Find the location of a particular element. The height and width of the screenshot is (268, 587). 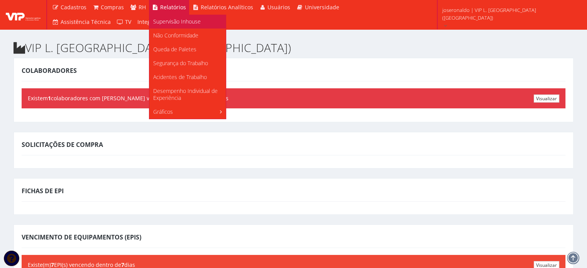

a: Assistência Técnica is located at coordinates (81, 22).